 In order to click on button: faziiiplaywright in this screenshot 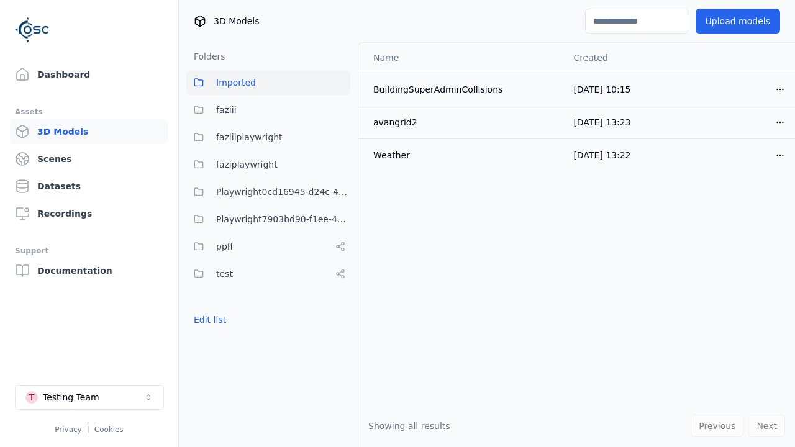, I will do `click(268, 137)`.